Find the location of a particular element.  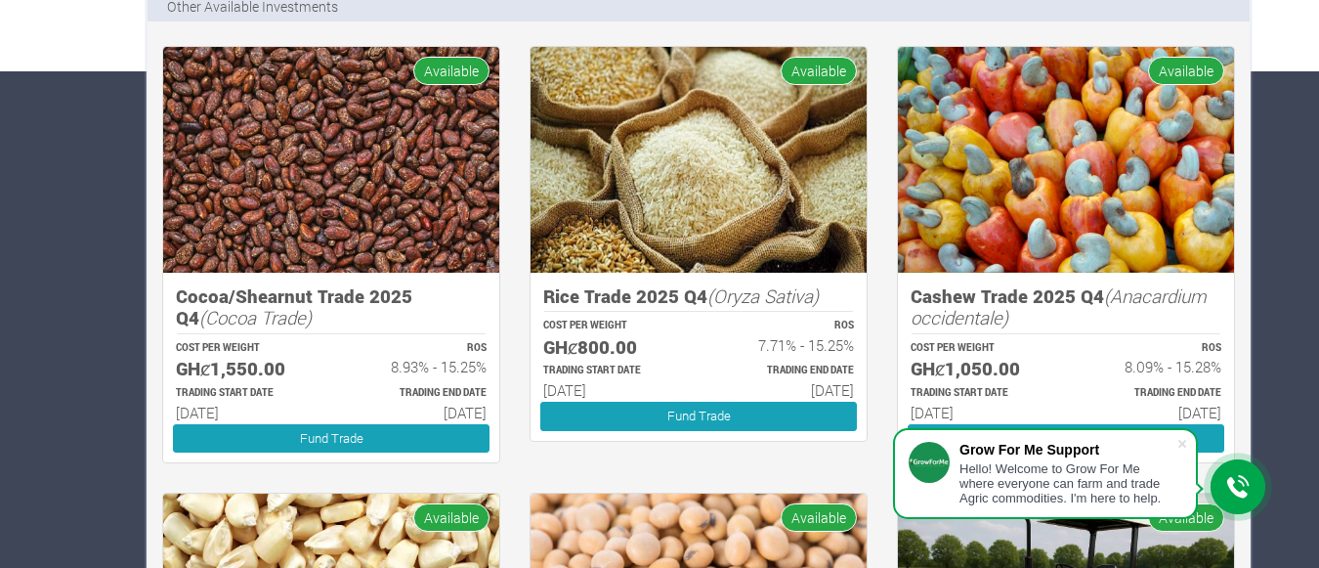

h6: 8.93% - 15.25% is located at coordinates (417, 366).